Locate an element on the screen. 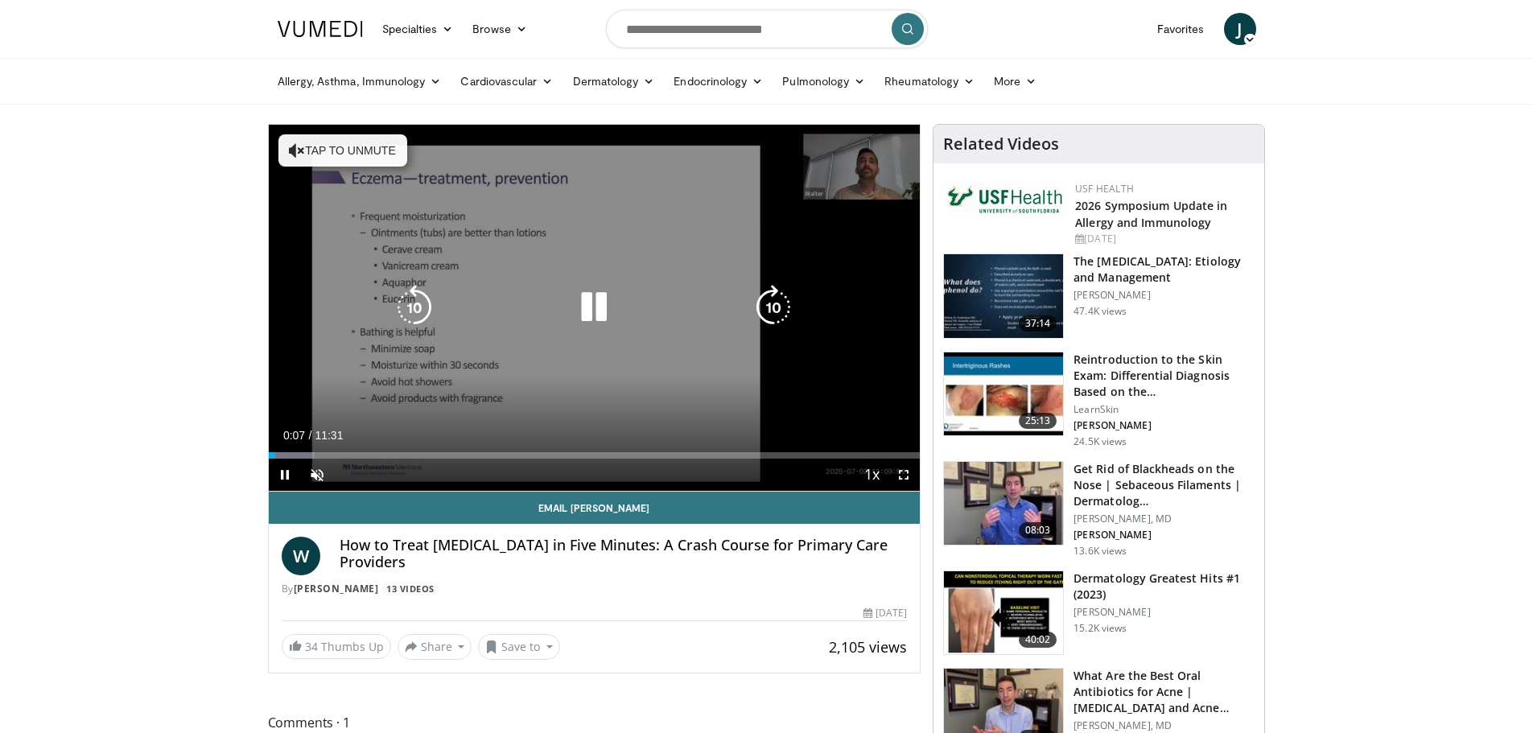 The width and height of the screenshot is (1533, 733). div: Progress Bar is located at coordinates (595, 455).